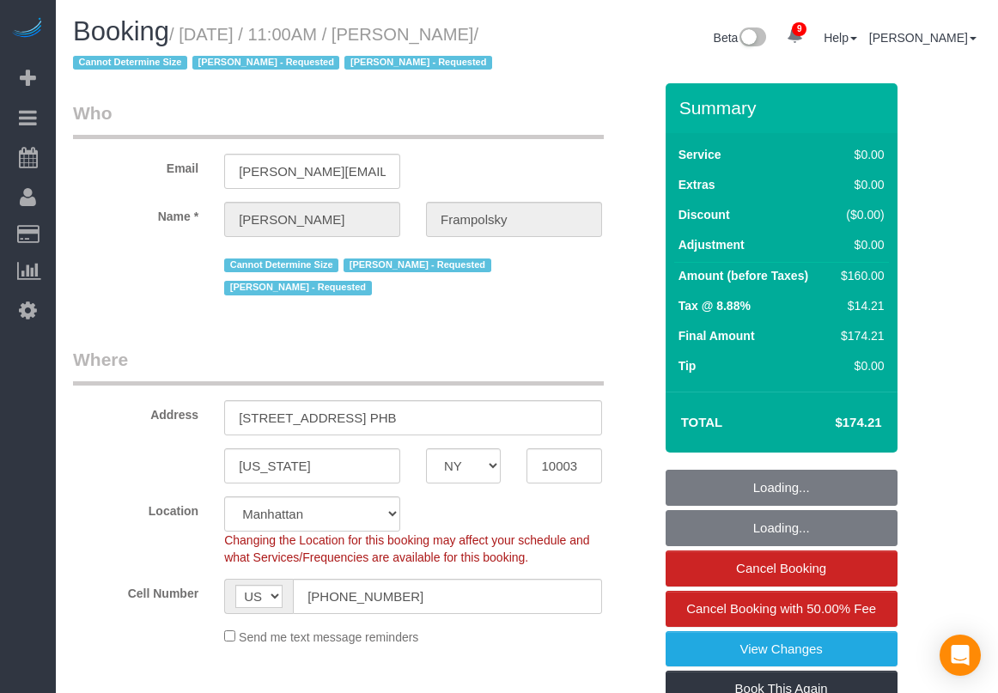 The height and width of the screenshot is (693, 998). Describe the element at coordinates (799, 29) in the screenshot. I see `span: 9` at that location.